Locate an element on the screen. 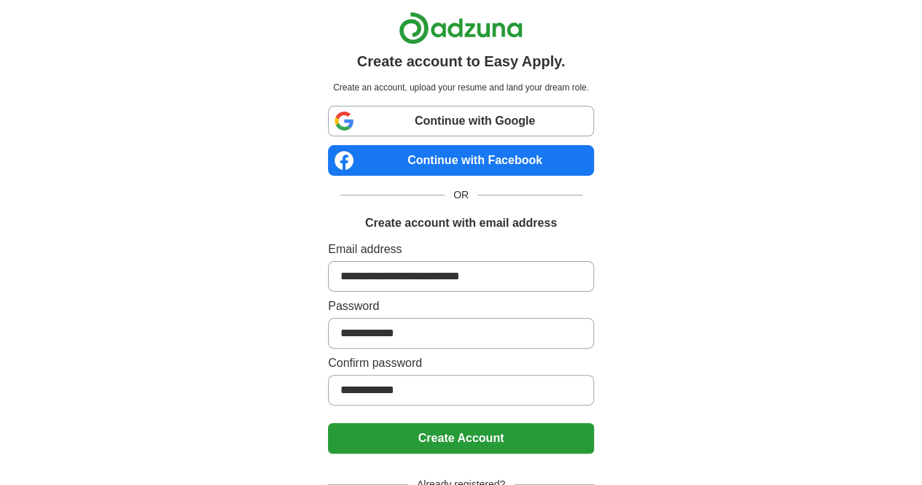 The height and width of the screenshot is (485, 922). h1: Create account with email address is located at coordinates (461, 223).